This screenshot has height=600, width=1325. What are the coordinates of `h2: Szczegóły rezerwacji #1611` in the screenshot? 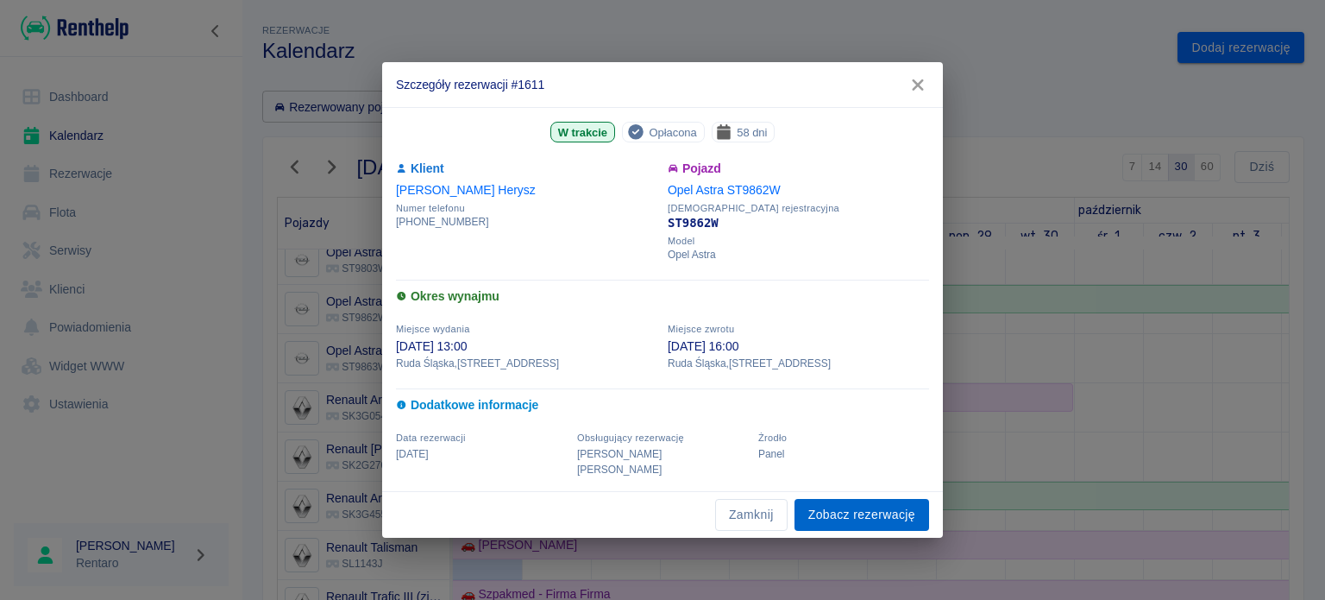 It's located at (663, 85).